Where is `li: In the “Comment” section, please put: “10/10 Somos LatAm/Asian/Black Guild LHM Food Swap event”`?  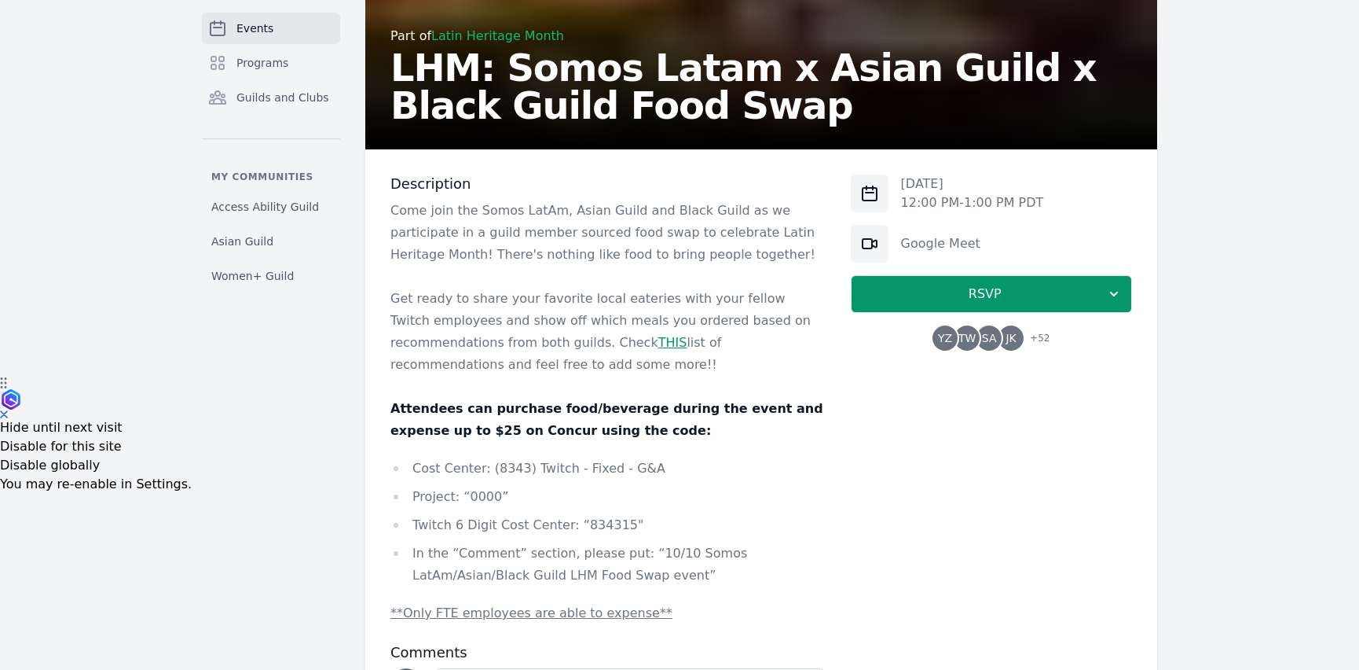 li: In the “Comment” section, please put: “10/10 Somos LatAm/Asian/Black Guild LHM Food Swap event” is located at coordinates (608, 564).